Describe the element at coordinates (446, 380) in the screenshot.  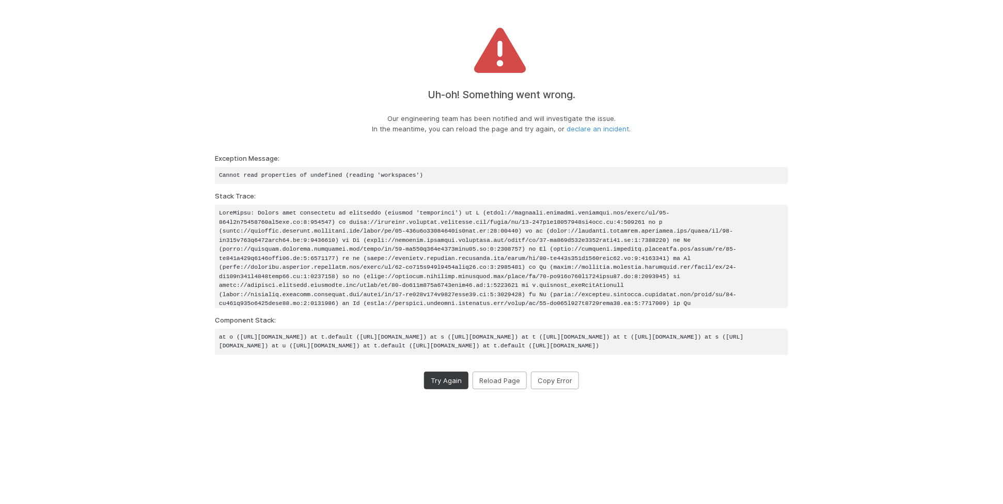
I see `button: Try Again` at that location.